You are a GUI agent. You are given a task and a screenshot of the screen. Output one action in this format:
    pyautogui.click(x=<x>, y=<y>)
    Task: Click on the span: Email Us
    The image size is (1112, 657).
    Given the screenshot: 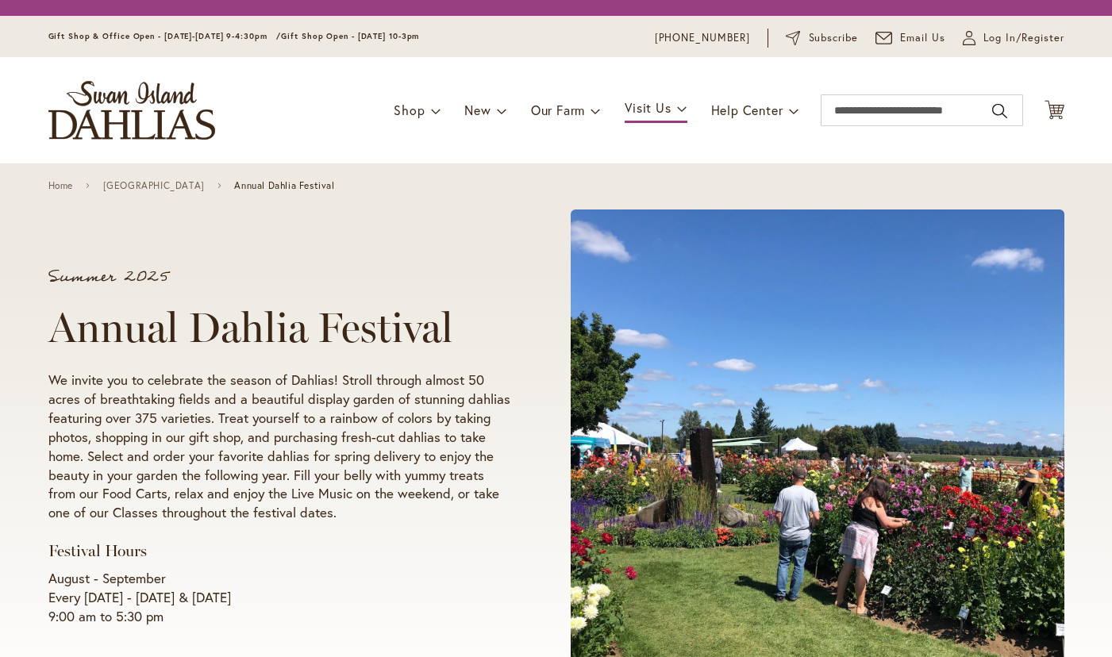 What is the action you would take?
    pyautogui.click(x=922, y=38)
    